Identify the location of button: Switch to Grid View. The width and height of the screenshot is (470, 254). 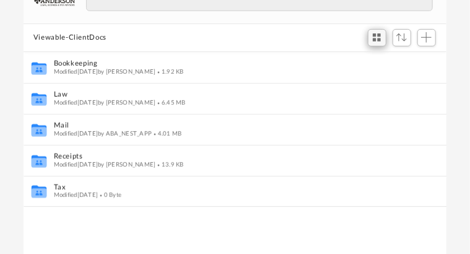
(377, 38).